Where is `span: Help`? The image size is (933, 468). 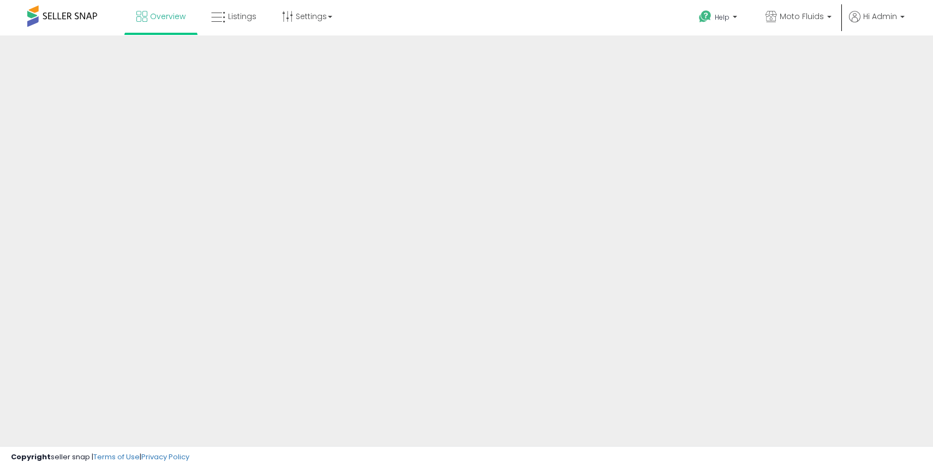 span: Help is located at coordinates (722, 17).